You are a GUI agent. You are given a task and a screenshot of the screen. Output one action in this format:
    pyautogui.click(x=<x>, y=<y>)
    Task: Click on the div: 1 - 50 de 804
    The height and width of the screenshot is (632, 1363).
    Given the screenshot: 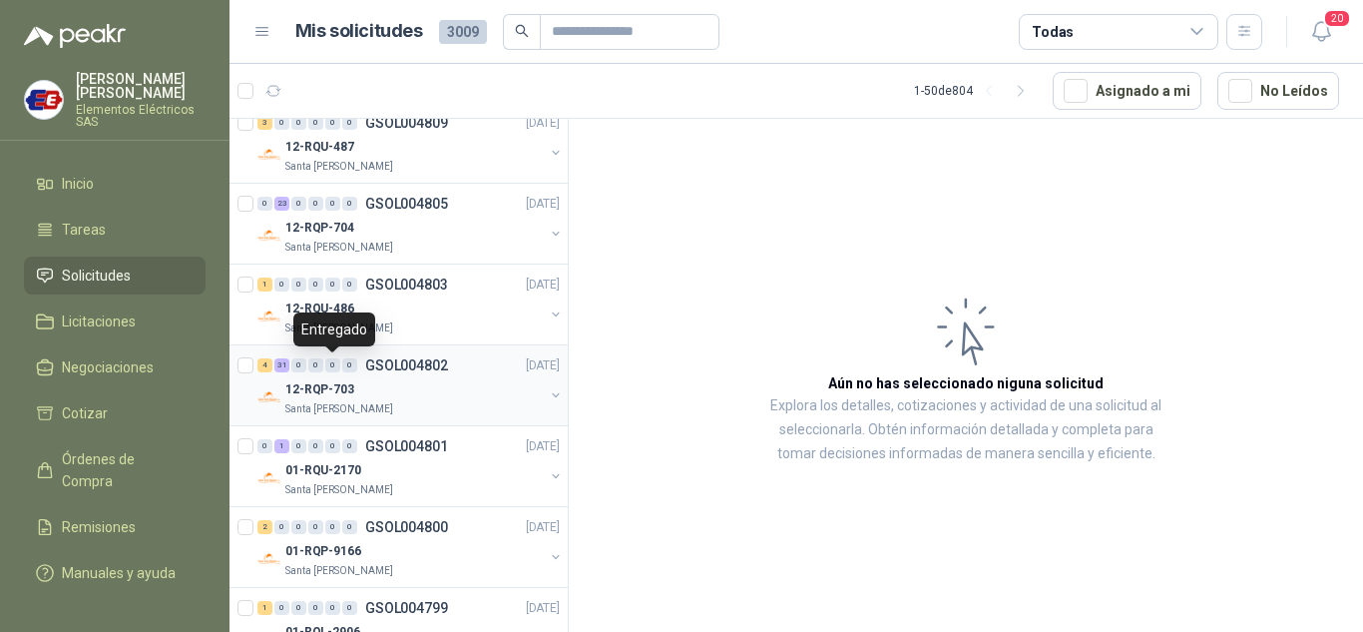 What is the action you would take?
    pyautogui.click(x=975, y=91)
    